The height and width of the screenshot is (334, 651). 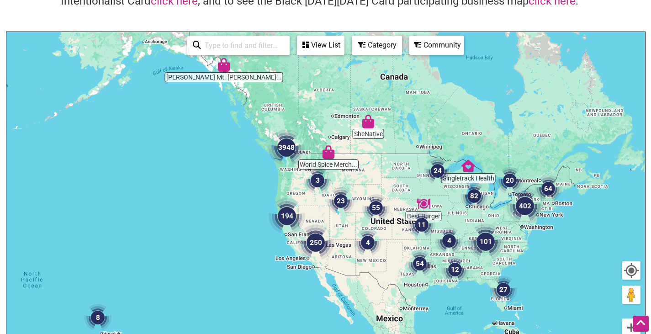 I want to click on div: 55, so click(x=376, y=208).